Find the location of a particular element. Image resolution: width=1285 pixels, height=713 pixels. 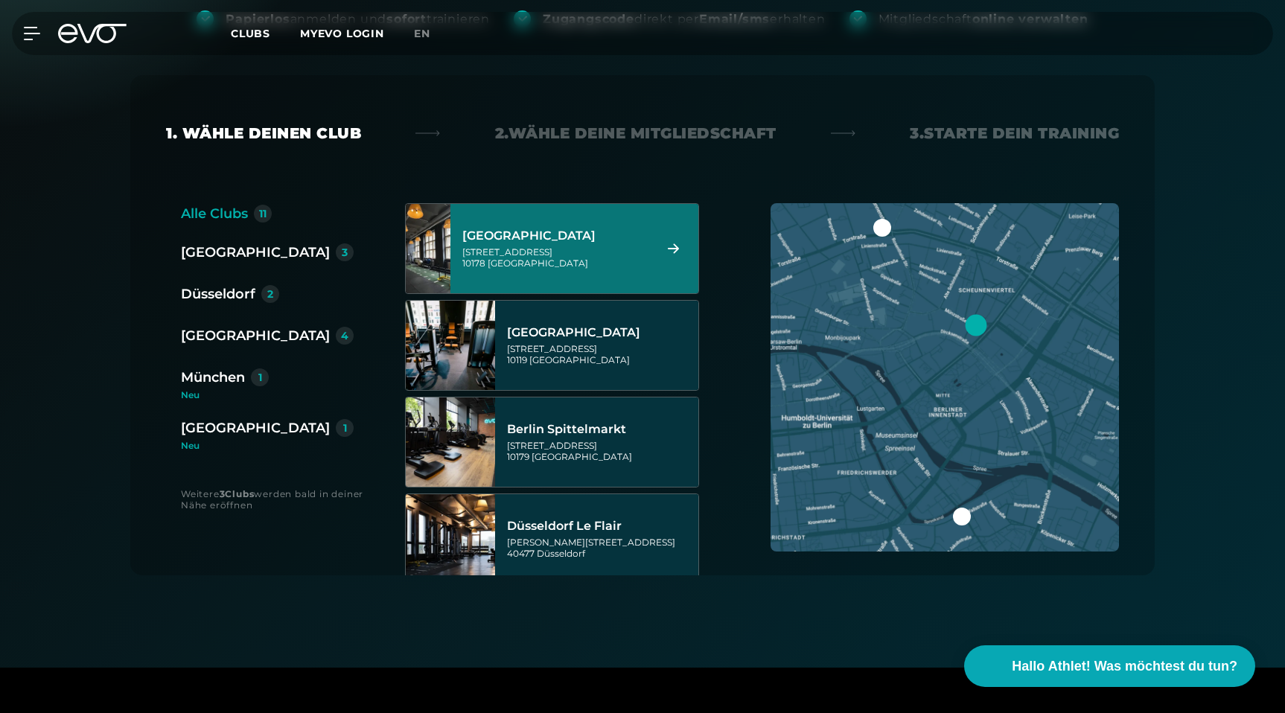

a: Clubs is located at coordinates (265, 33).